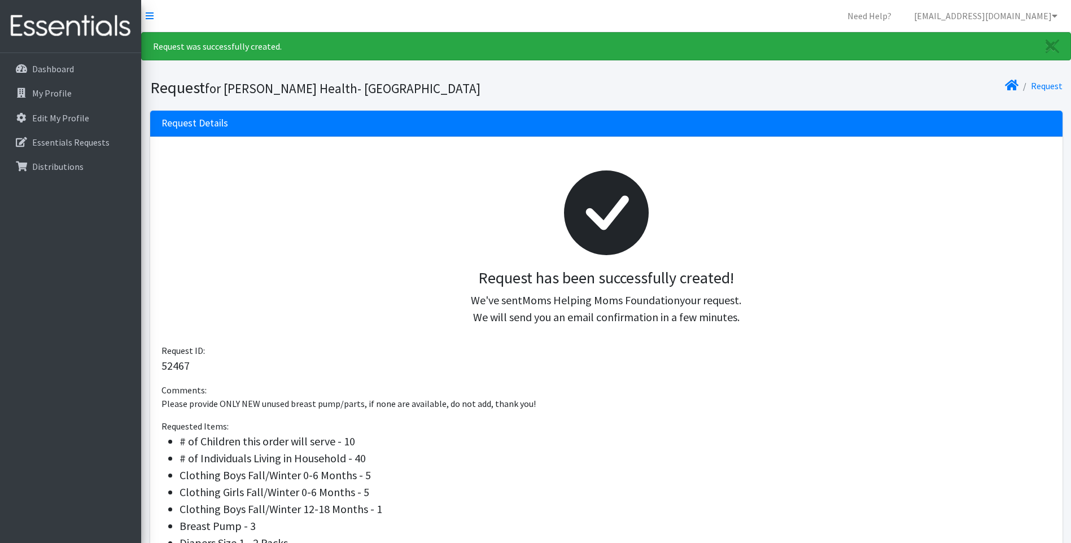  I want to click on a: Edit My Profile, so click(71, 118).